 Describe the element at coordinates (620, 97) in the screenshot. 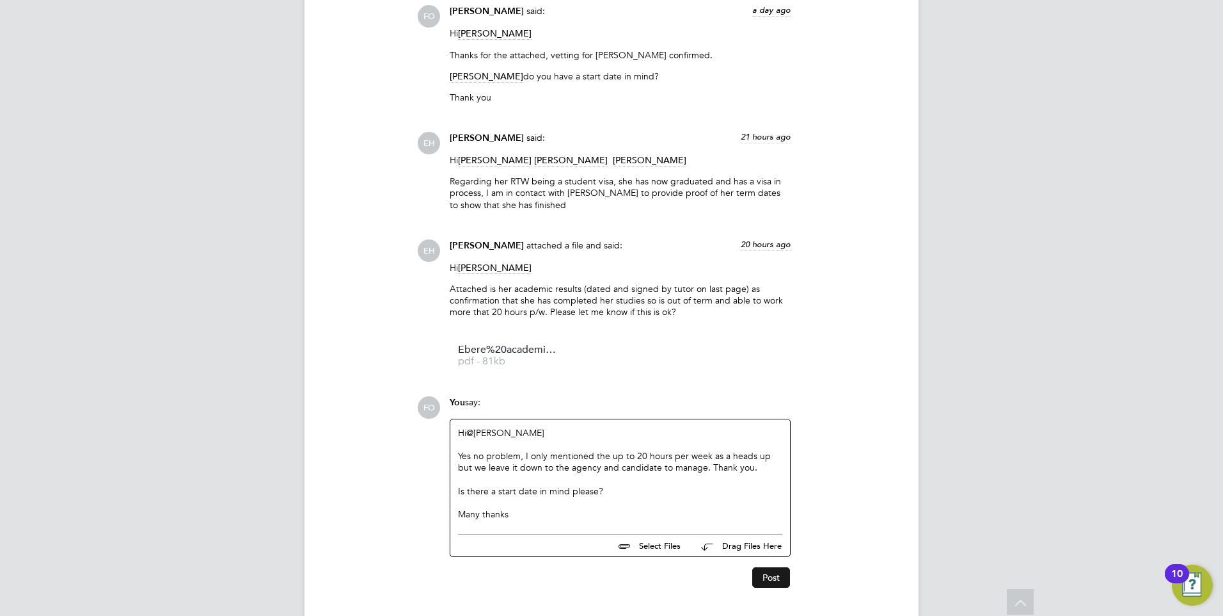

I see `p: Thank you` at that location.